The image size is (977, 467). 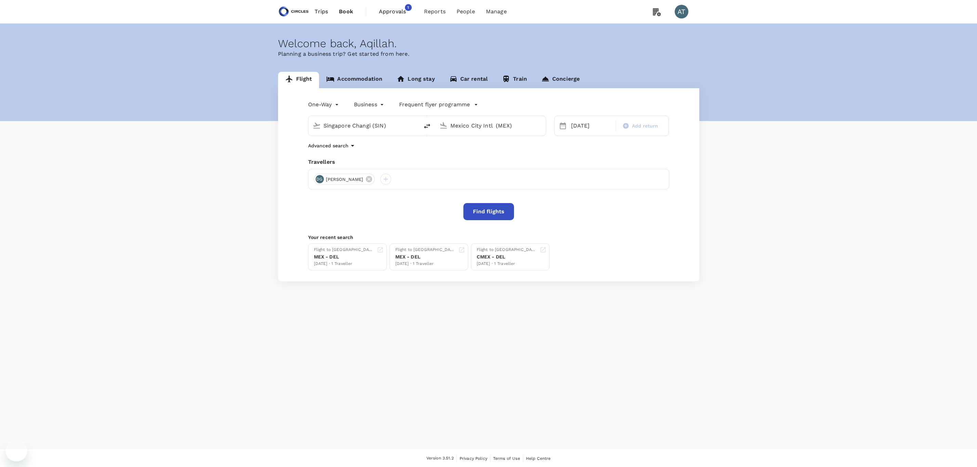 What do you see at coordinates (320, 179) in the screenshot?
I see `div: DG` at bounding box center [320, 179].